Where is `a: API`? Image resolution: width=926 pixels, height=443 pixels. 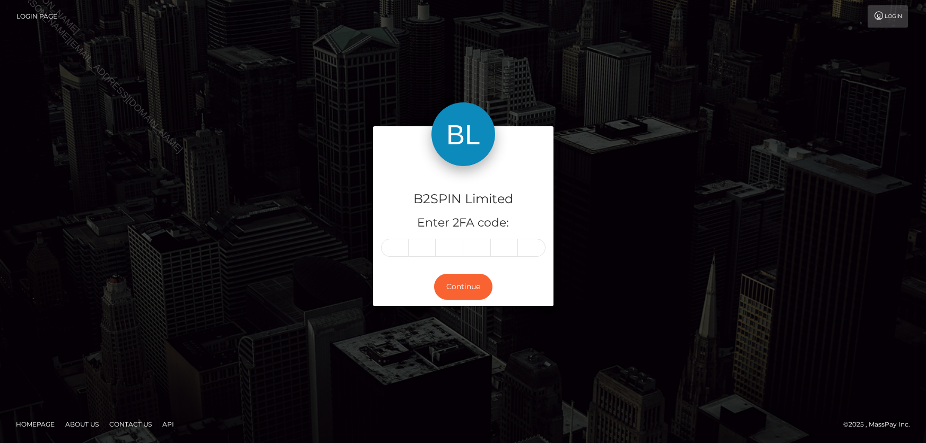
a: API is located at coordinates (168, 424).